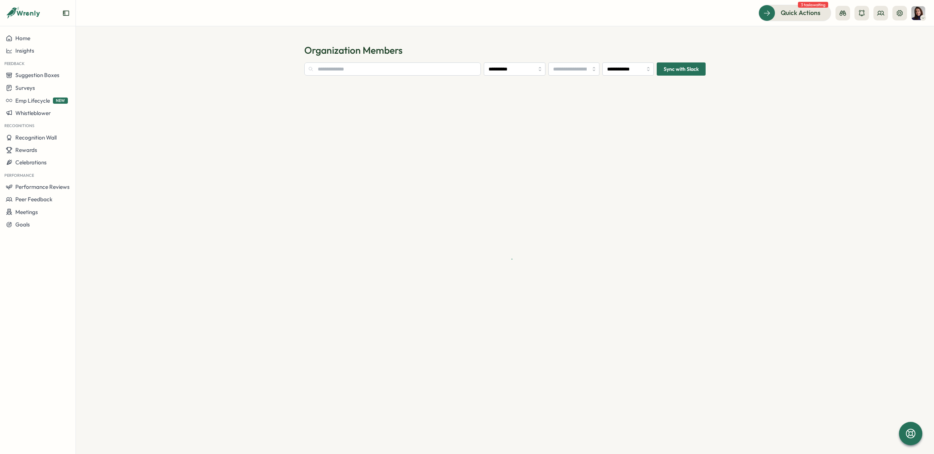  I want to click on span: Celebrations, so click(31, 162).